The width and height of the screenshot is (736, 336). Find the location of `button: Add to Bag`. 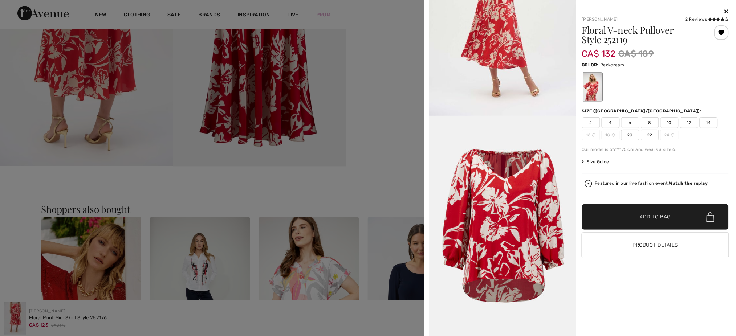

button: Add to Bag is located at coordinates (655, 217).